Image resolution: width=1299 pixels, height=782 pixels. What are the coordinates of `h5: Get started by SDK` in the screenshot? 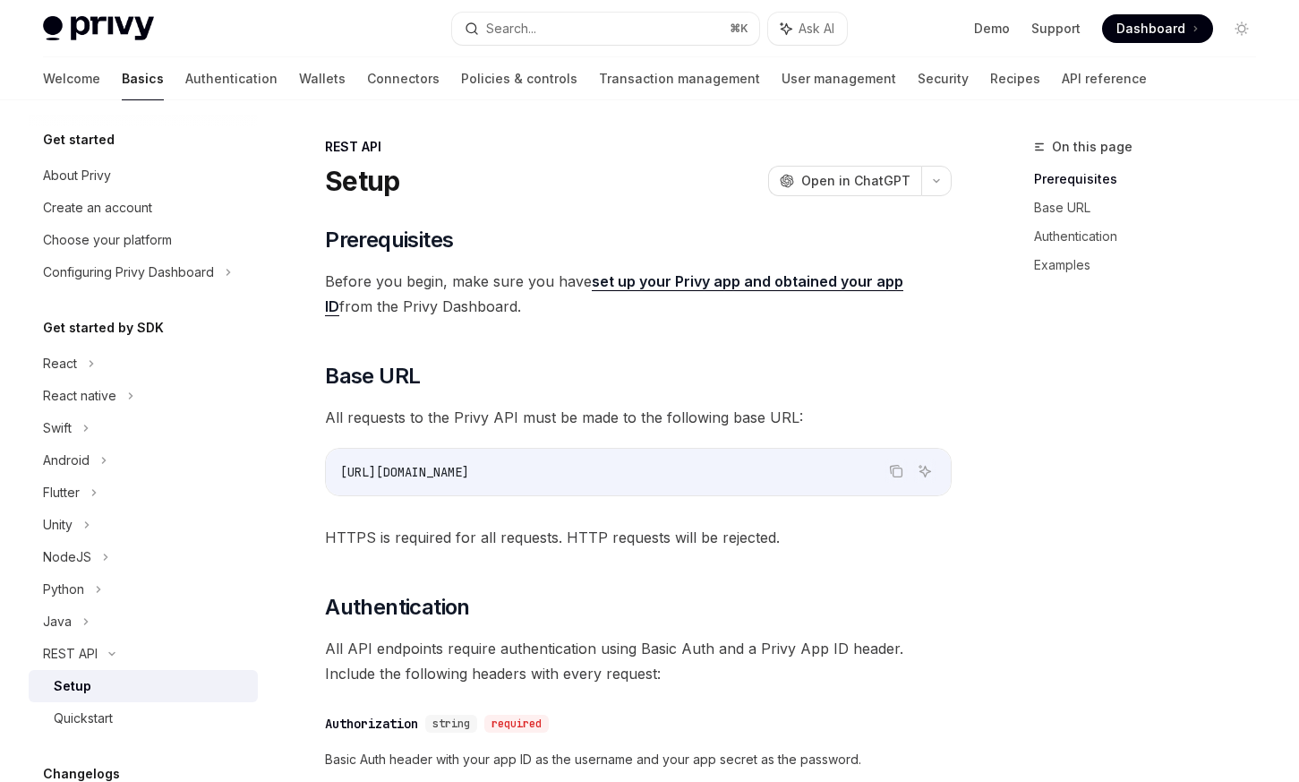 It's located at (103, 328).